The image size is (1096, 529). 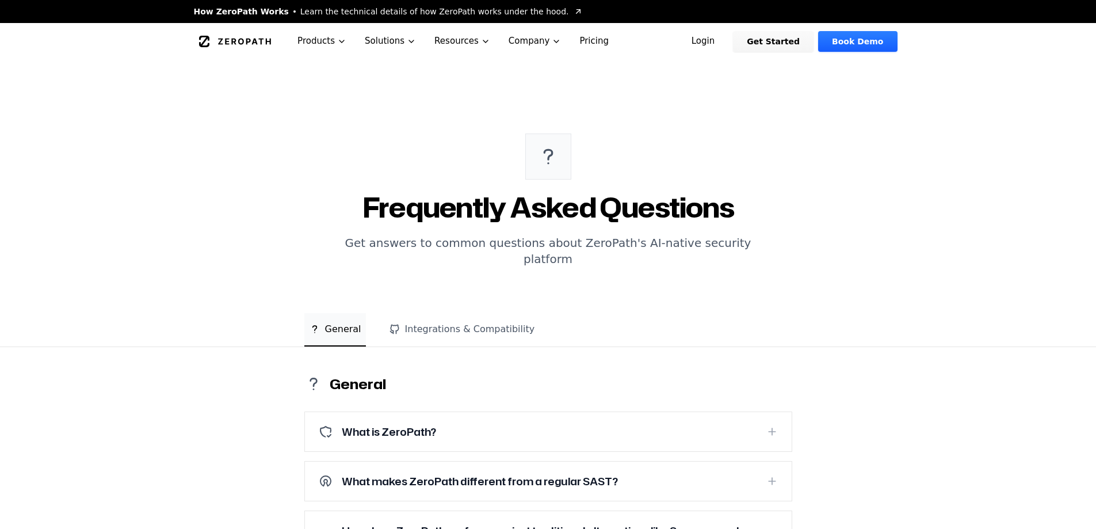 What do you see at coordinates (857, 41) in the screenshot?
I see `a: Book Demo` at bounding box center [857, 41].